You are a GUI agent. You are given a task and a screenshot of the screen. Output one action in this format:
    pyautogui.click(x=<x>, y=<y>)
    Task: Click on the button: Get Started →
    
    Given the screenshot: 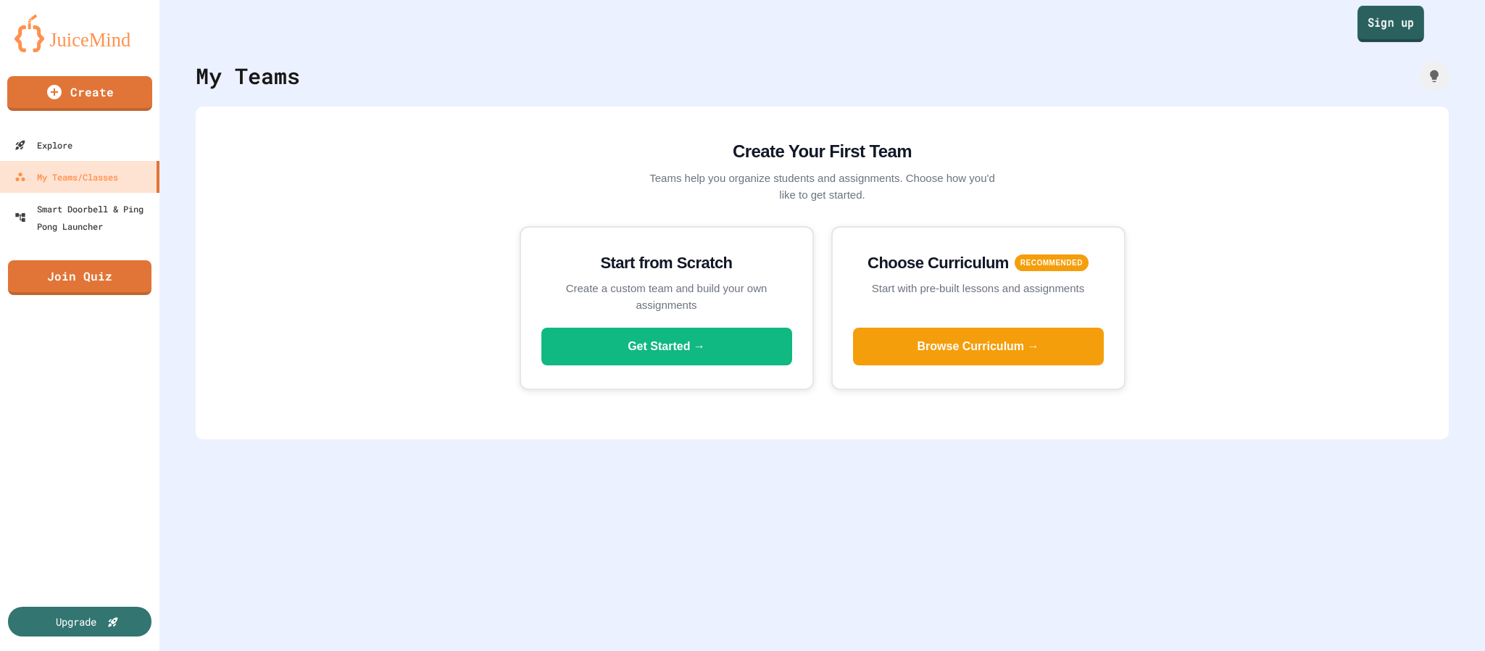 What is the action you would take?
    pyautogui.click(x=667, y=346)
    